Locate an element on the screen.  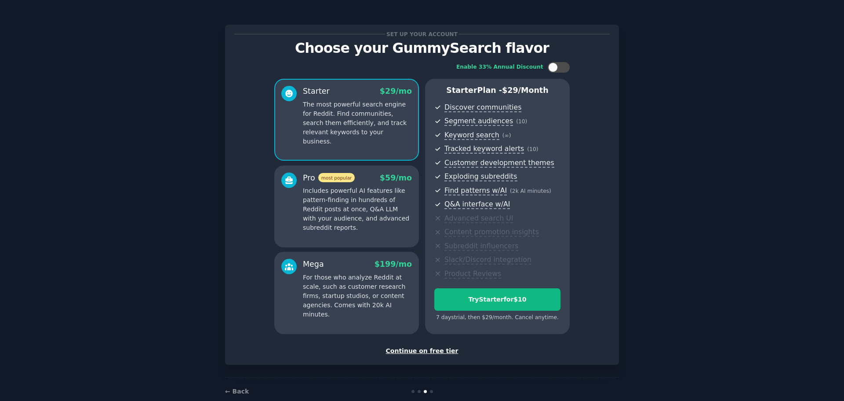
div: Mega is located at coordinates (314, 264).